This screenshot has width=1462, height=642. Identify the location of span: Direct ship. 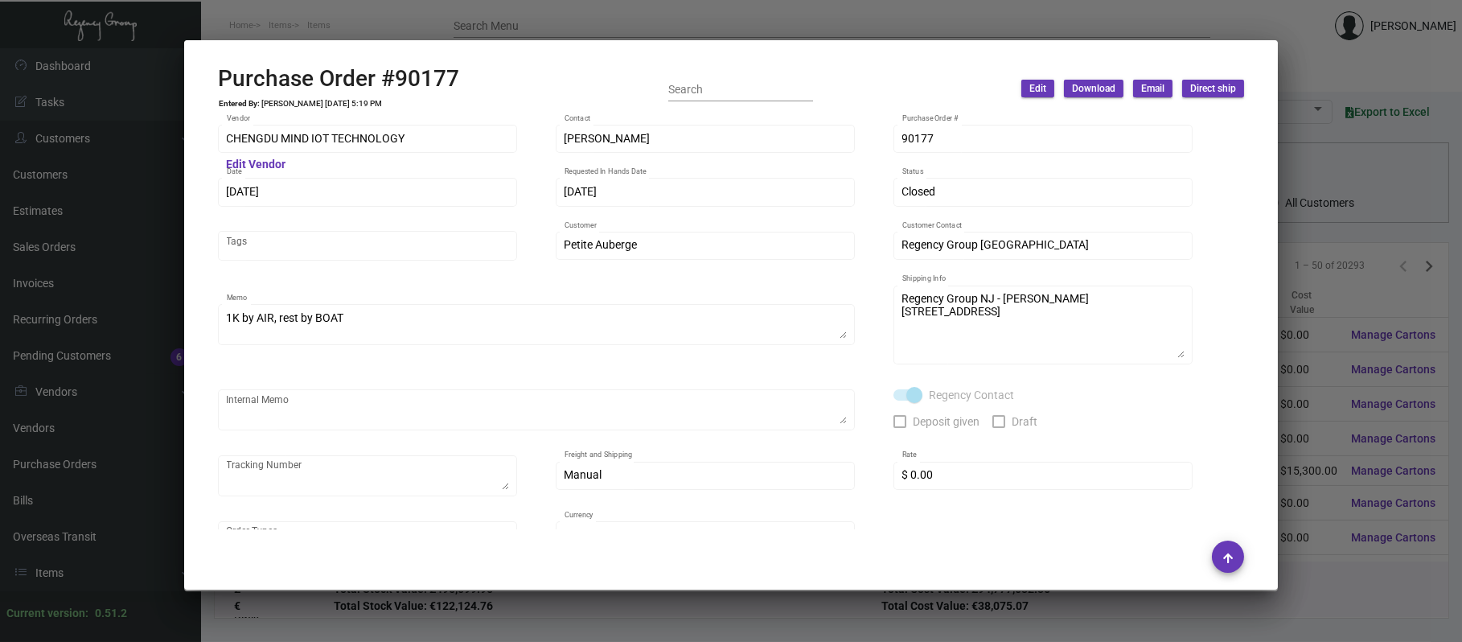
(1213, 88).